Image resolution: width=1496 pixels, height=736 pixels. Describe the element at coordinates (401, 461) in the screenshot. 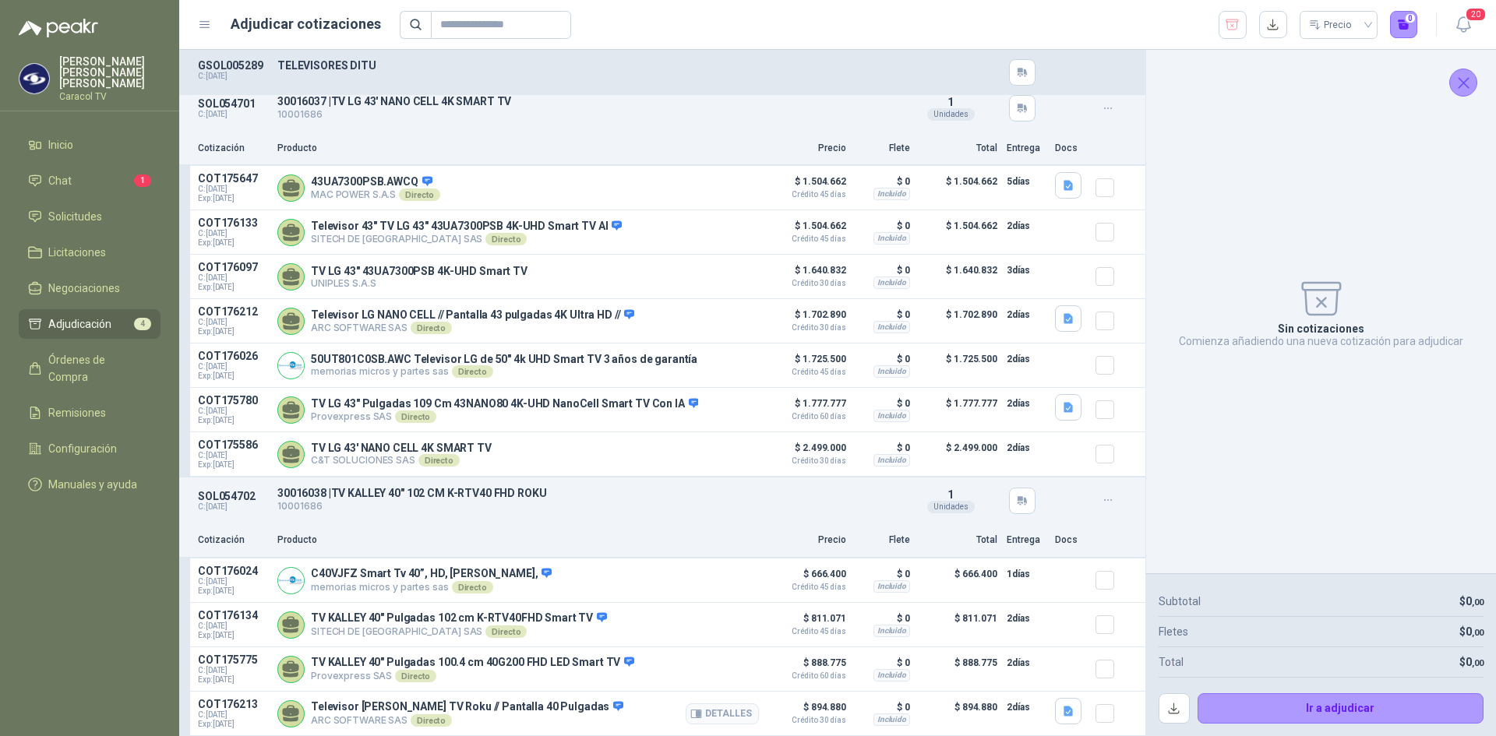

I see `p: C&T SOLUCIONES SAS` at that location.